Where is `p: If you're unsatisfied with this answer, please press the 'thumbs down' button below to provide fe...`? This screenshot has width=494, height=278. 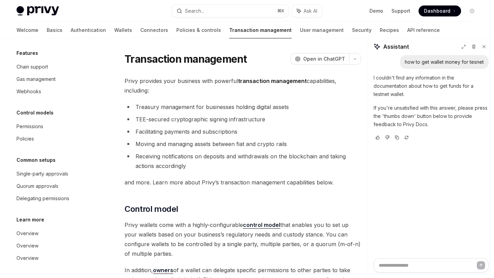 p: If you're unsatisfied with this answer, please press the 'thumbs down' button below to provide fe... is located at coordinates (431, 116).